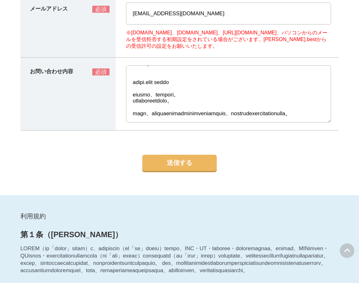 Image resolution: width=359 pixels, height=283 pixels. What do you see at coordinates (179, 163) in the screenshot?
I see `button: 送信する` at bounding box center [179, 163].